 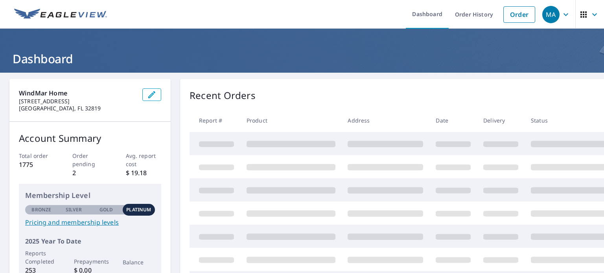 I want to click on th: Date, so click(x=453, y=120).